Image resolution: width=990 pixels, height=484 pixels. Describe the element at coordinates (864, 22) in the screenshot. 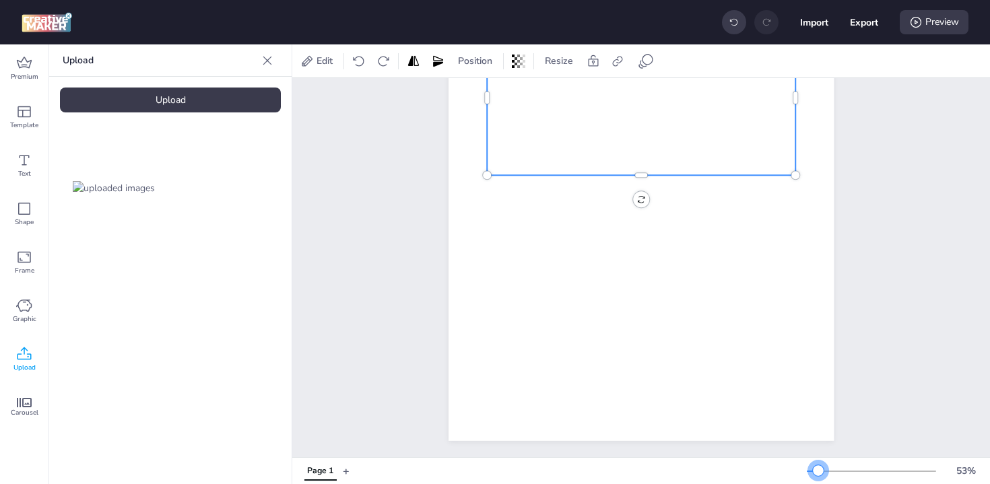

I see `button: Export` at that location.